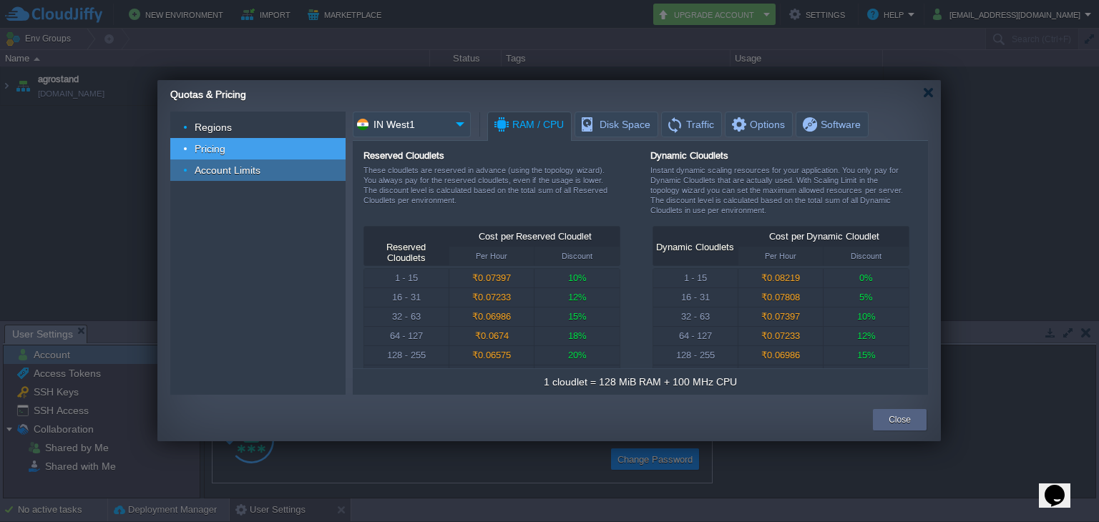  I want to click on a: Account Limits, so click(227, 170).